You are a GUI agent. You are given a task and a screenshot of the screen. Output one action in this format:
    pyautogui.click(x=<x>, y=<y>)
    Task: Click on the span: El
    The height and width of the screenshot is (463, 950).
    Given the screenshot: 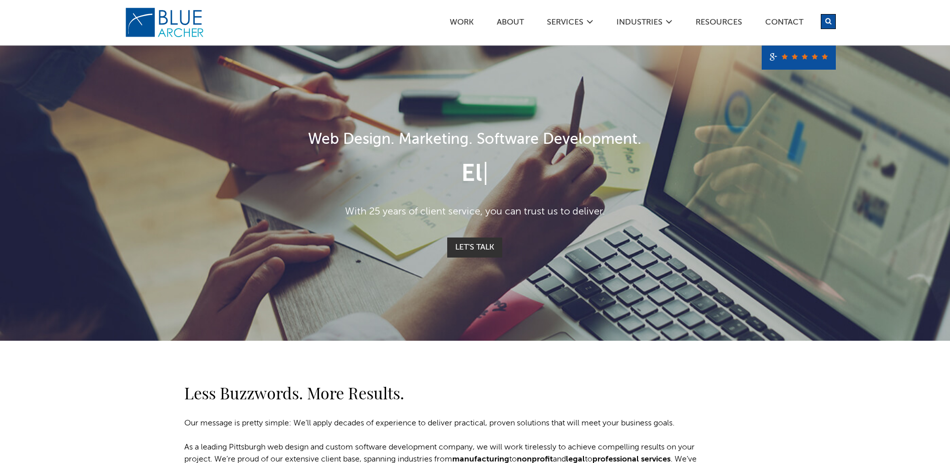 What is the action you would take?
    pyautogui.click(x=472, y=174)
    